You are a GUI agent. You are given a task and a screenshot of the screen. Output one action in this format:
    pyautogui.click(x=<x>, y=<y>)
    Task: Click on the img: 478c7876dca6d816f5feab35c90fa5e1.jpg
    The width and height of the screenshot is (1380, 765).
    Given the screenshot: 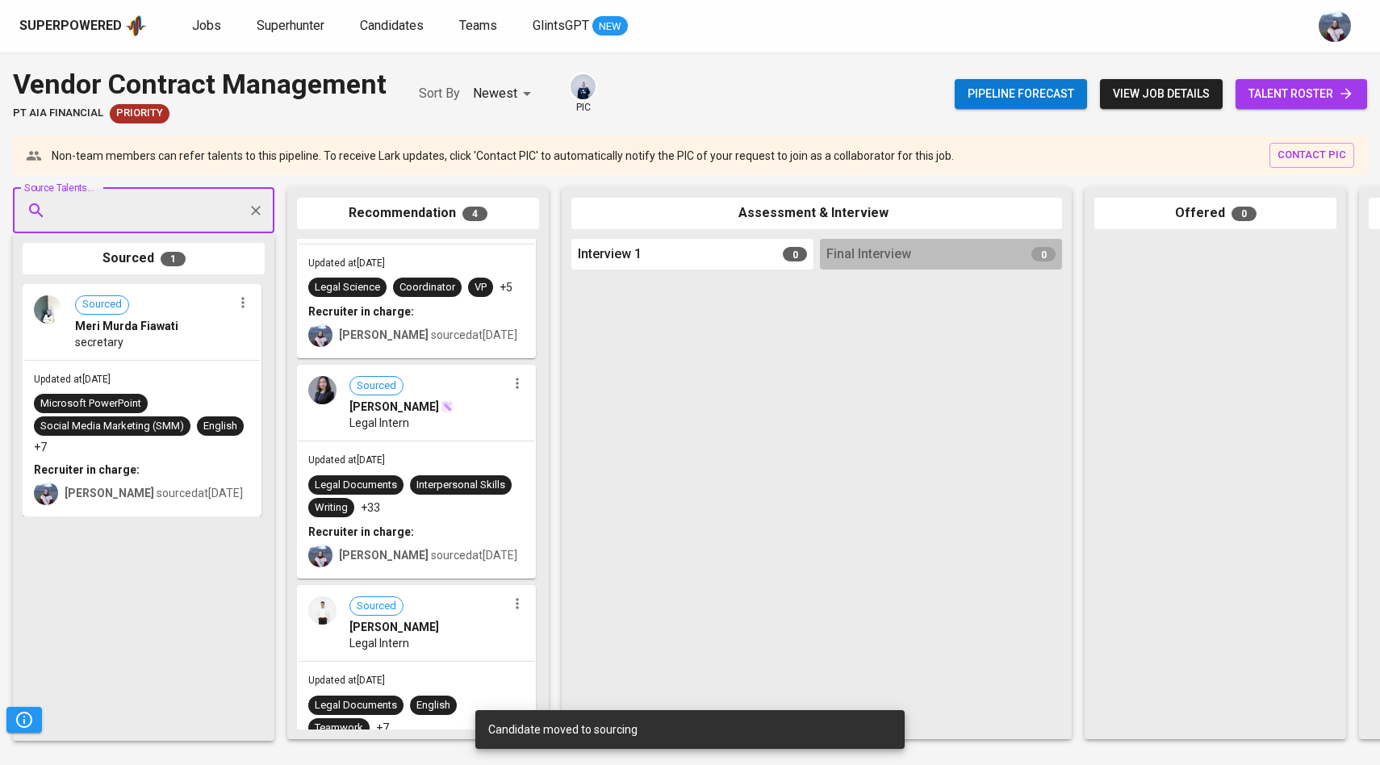 What is the action you would take?
    pyautogui.click(x=322, y=610)
    